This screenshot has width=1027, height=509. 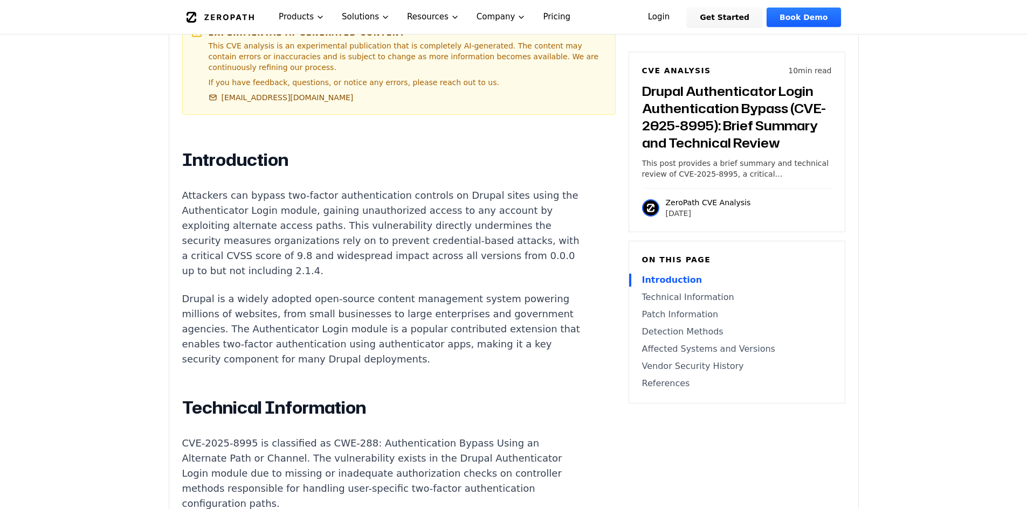 I want to click on p: This CVE analysis is an experimental publication that is completely AI-generated. The content may..., so click(x=408, y=57).